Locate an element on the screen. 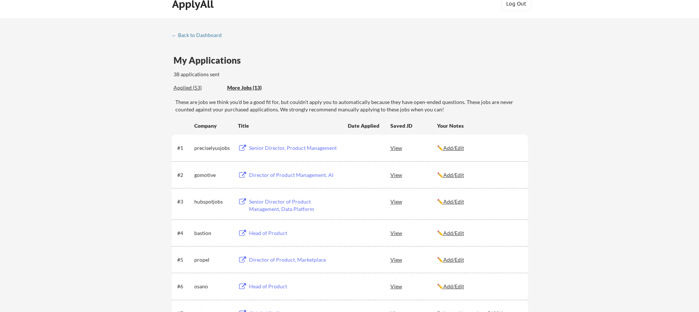 The image size is (699, 312). div: Applied (53) is located at coordinates (198, 88).